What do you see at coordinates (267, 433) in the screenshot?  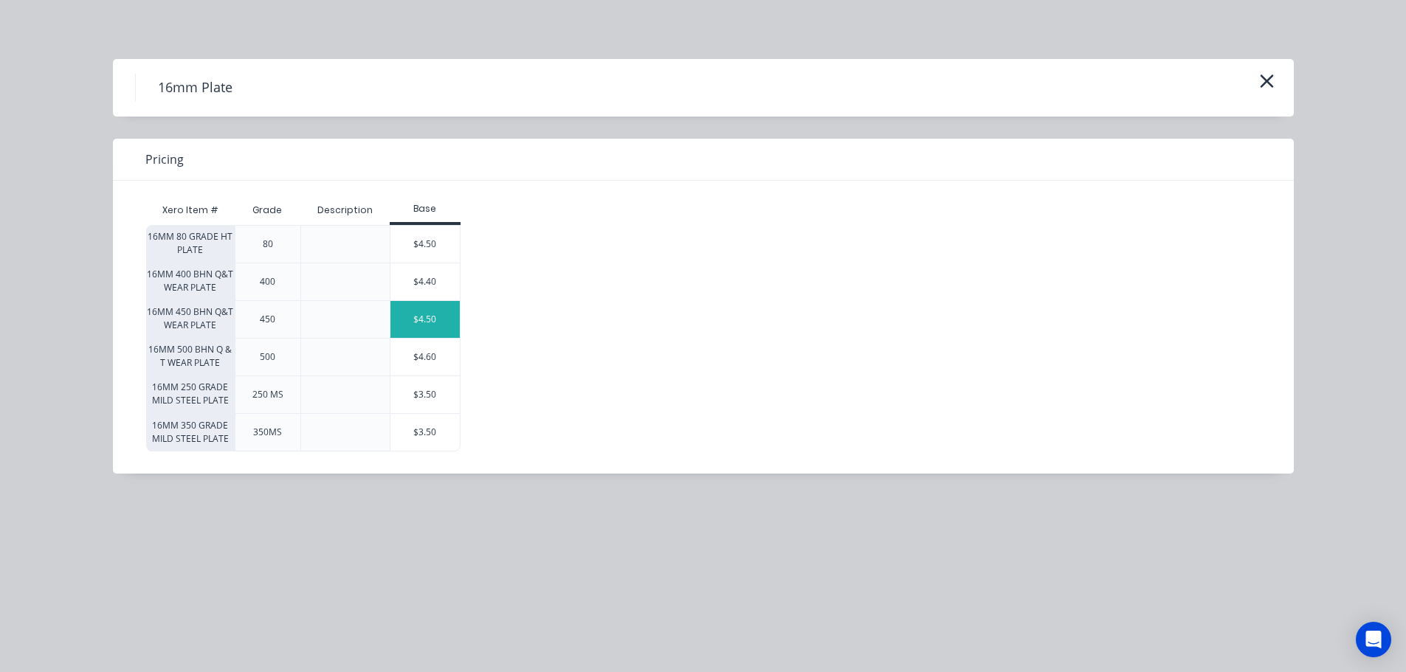 I see `div: 350MS` at bounding box center [267, 433].